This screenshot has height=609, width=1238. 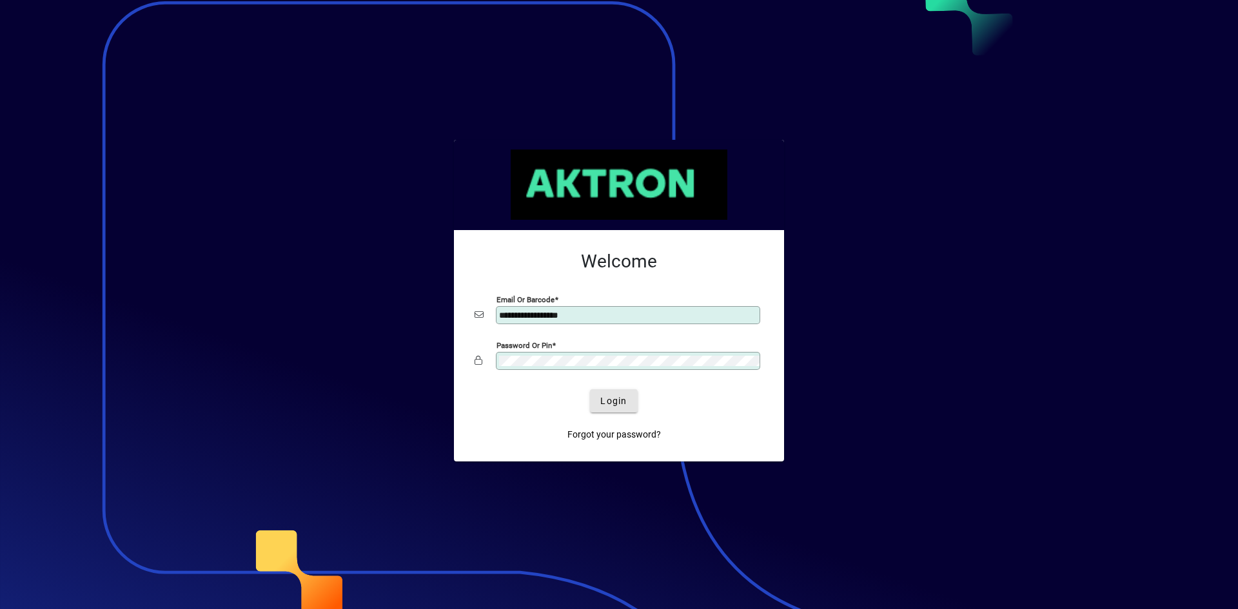 What do you see at coordinates (614, 435) in the screenshot?
I see `span: Forgot your password?` at bounding box center [614, 435].